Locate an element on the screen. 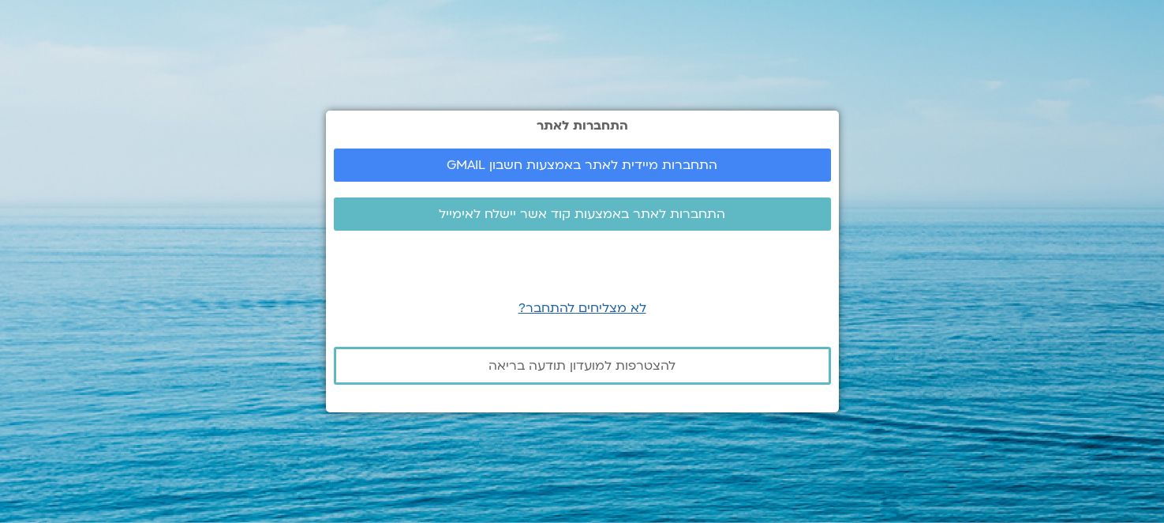 The width and height of the screenshot is (1164, 523). h2: התחברות לאתר is located at coordinates (582, 125).